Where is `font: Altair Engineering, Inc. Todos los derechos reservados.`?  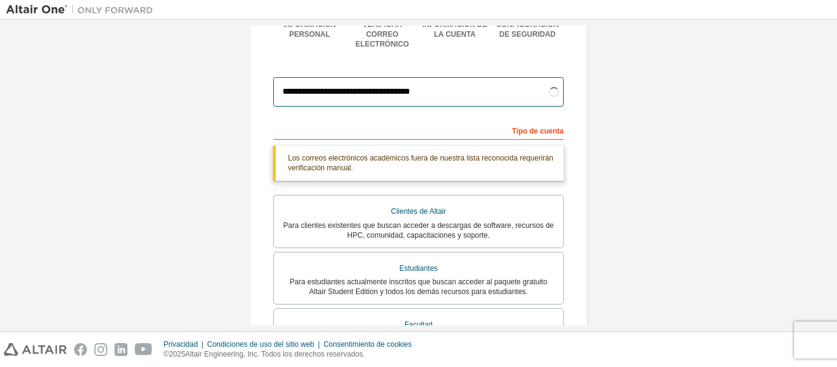 font: Altair Engineering, Inc. Todos los derechos reservados. is located at coordinates (275, 354).